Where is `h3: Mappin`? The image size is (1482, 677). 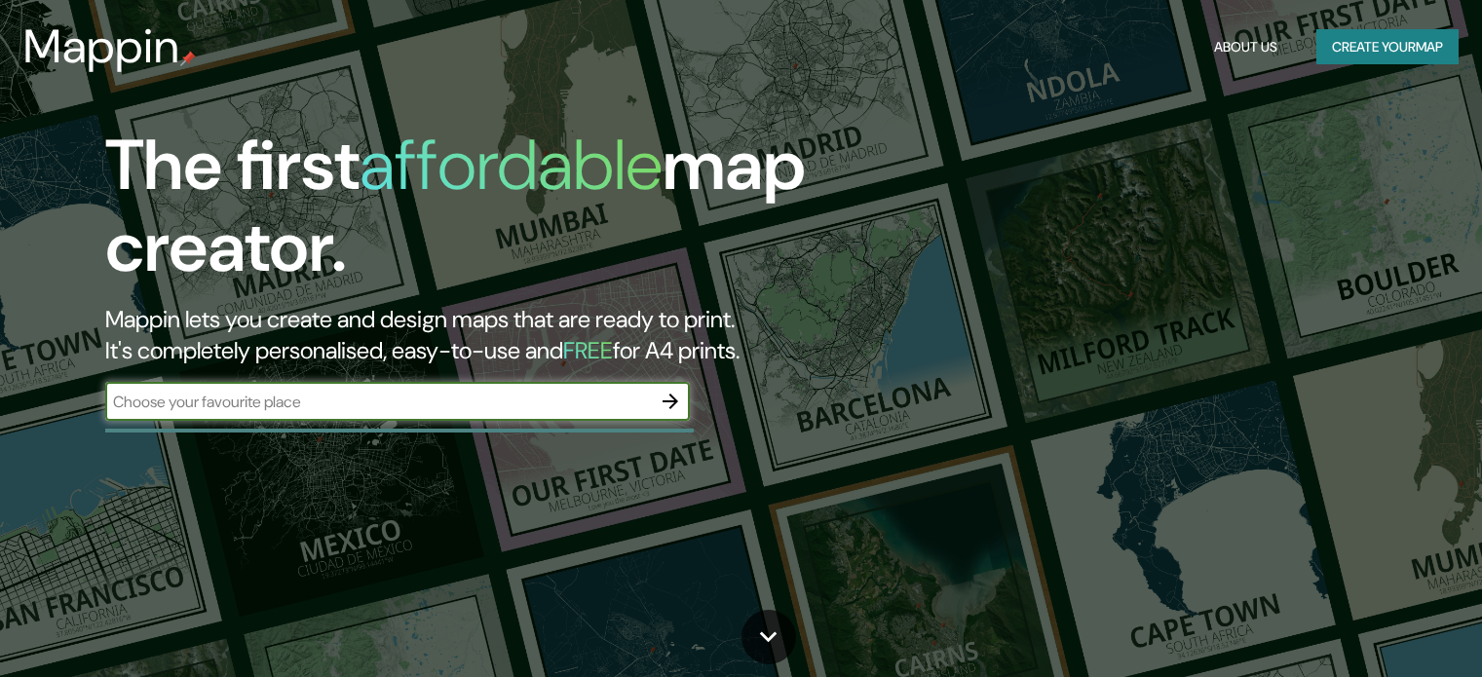
h3: Mappin is located at coordinates (101, 47).